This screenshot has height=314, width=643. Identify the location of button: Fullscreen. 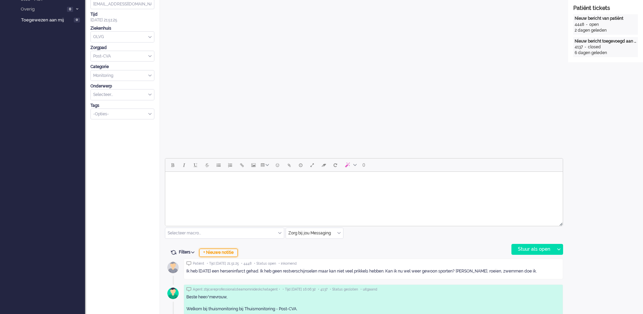
(312, 165).